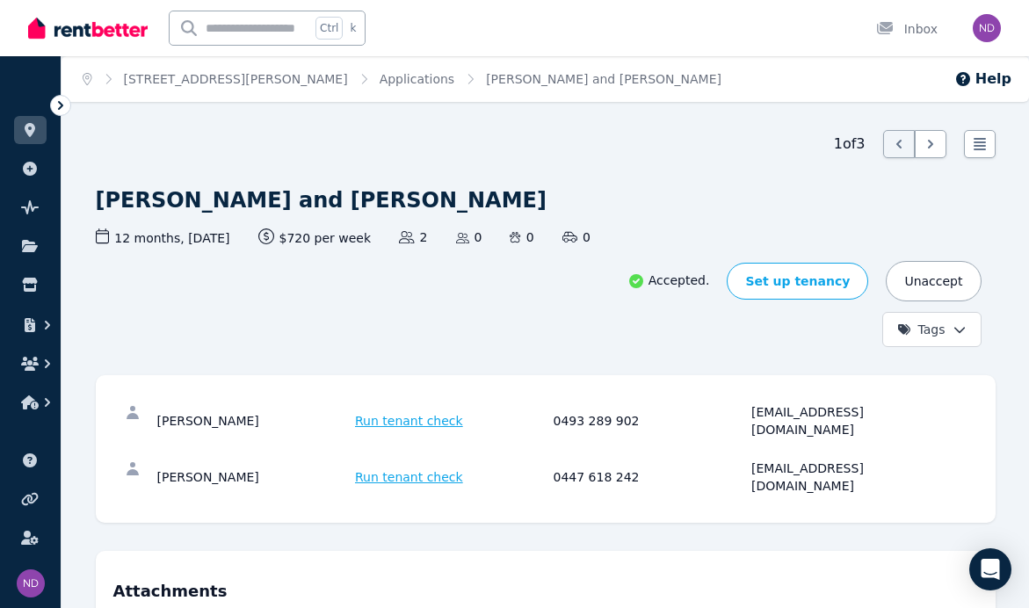 The image size is (1029, 608). Describe the element at coordinates (921, 329) in the screenshot. I see `span: Tags` at that location.